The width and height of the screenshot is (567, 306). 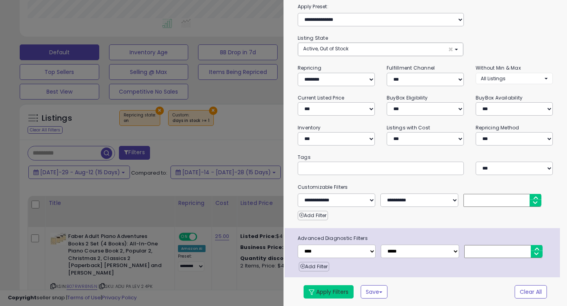 What do you see at coordinates (374, 292) in the screenshot?
I see `button: Save` at bounding box center [374, 292].